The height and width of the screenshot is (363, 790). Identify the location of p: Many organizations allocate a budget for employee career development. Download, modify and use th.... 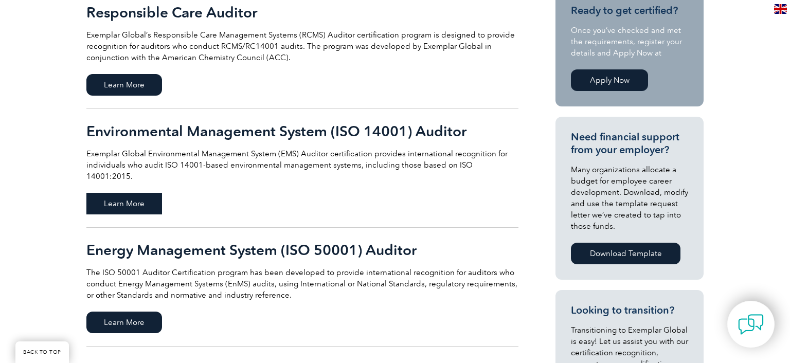
(629, 198).